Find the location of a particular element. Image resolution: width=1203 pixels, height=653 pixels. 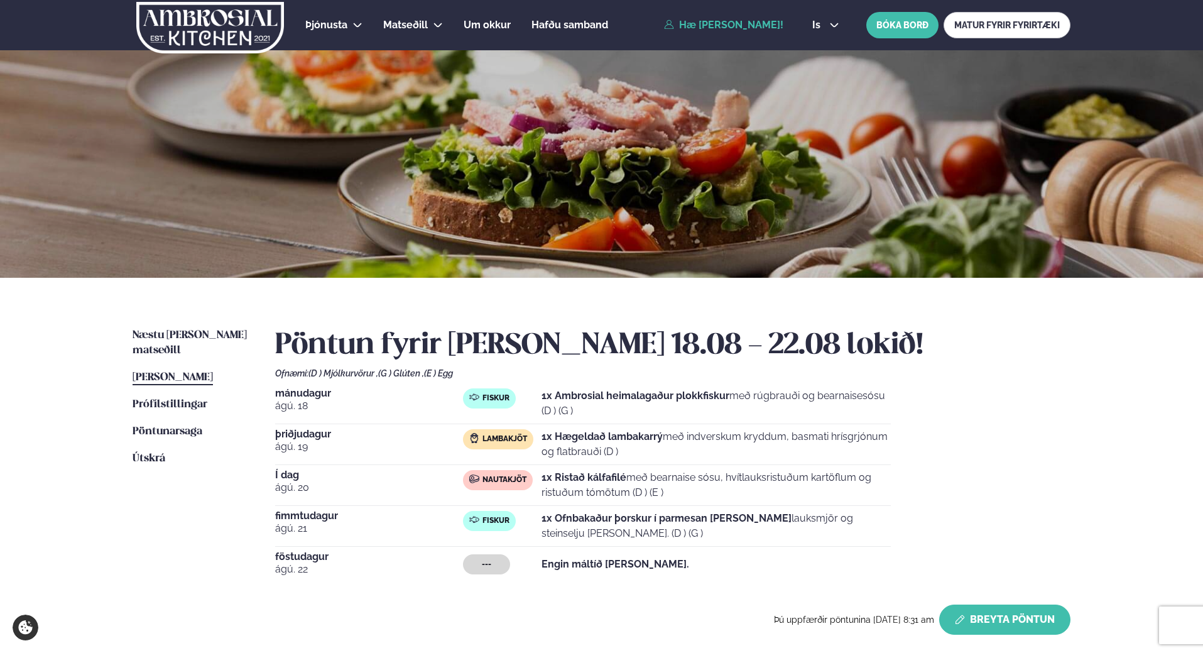

button: BÓKA BORÐ is located at coordinates (902, 25).